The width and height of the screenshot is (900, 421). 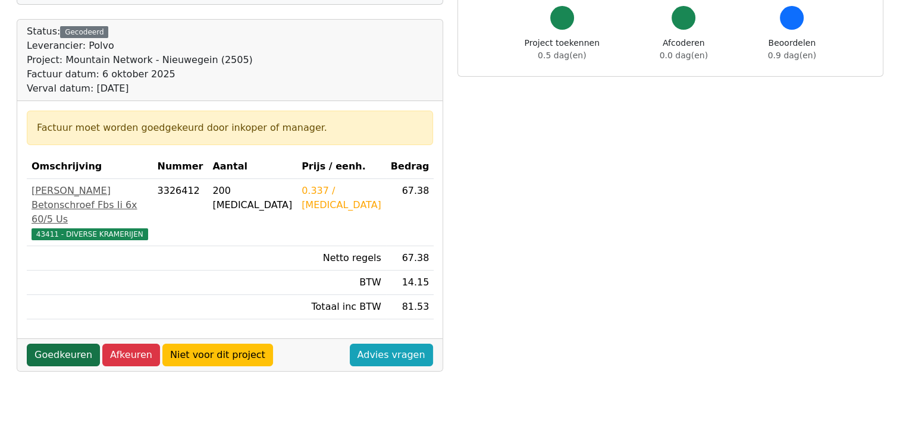 I want to click on span: 0.9 dag(en), so click(x=792, y=55).